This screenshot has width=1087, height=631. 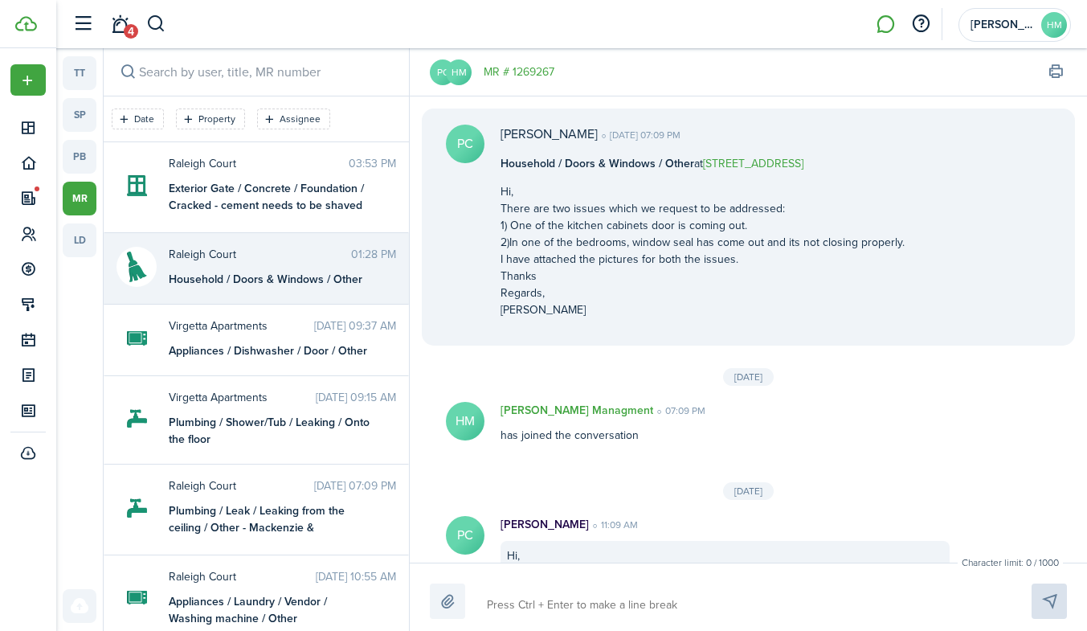 I want to click on p: 1) One of the kitchen cabinets door is coming out., so click(x=702, y=225).